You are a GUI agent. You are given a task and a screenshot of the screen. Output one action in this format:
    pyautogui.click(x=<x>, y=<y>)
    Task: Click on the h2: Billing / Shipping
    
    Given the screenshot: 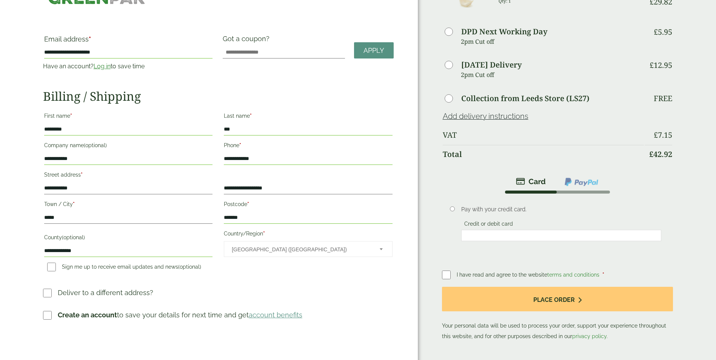 What is the action you would take?
    pyautogui.click(x=218, y=96)
    